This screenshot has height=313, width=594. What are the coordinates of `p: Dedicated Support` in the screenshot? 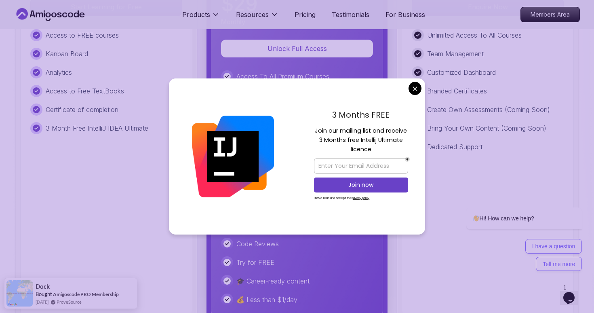 It's located at (455, 147).